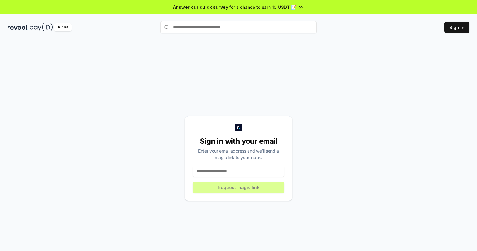 This screenshot has height=251, width=477. Describe the element at coordinates (41, 27) in the screenshot. I see `img: pay_id` at that location.